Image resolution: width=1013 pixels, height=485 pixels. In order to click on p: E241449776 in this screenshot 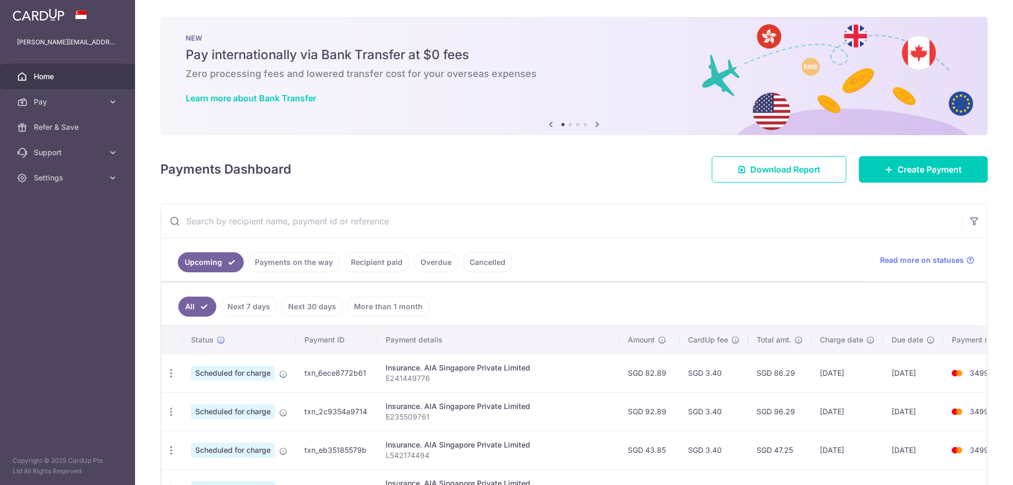, I will do `click(498, 378)`.